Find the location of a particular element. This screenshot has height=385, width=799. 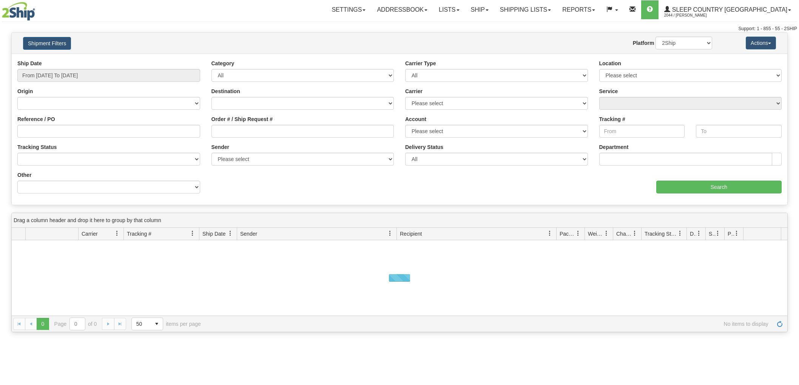

label: Delivery Status is located at coordinates (424, 147).